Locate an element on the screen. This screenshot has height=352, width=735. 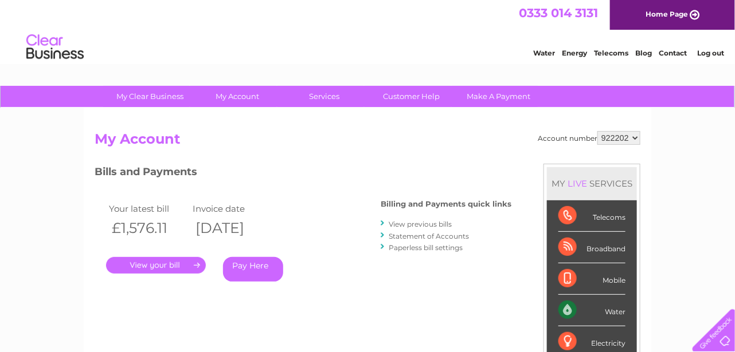
img: logo.png is located at coordinates (55, 47).